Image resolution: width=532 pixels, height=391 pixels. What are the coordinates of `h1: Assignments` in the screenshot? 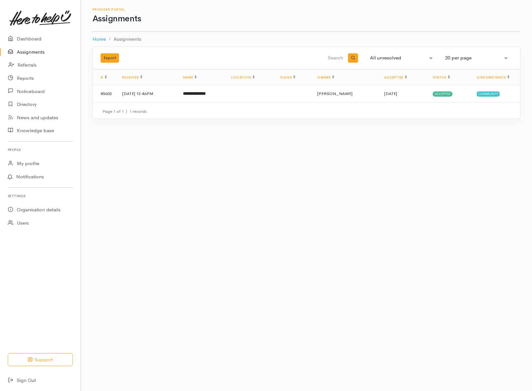 It's located at (306, 19).